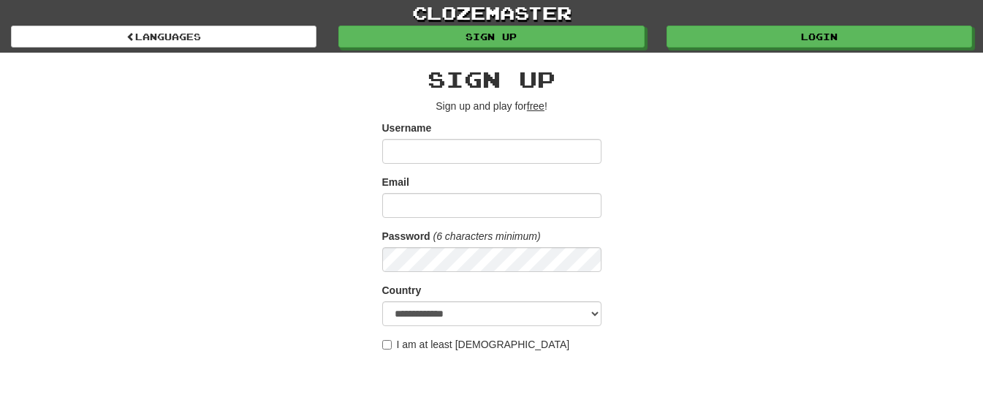 The height and width of the screenshot is (419, 983). I want to click on p: Sign up and play for !, so click(492, 106).